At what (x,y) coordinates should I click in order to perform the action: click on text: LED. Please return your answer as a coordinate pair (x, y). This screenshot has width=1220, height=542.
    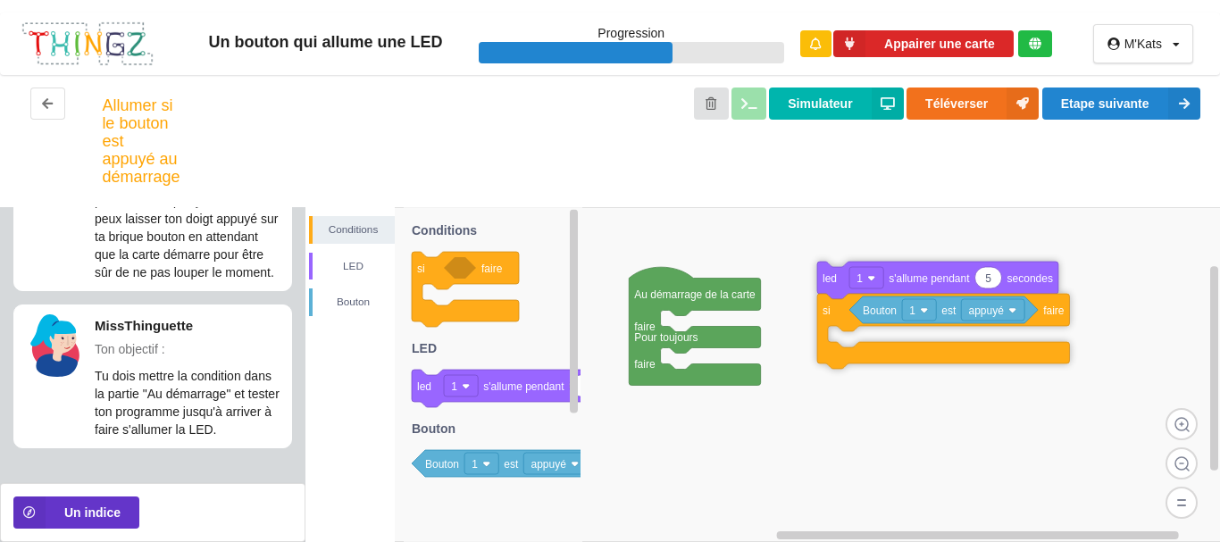
    Looking at the image, I should click on (423, 348).